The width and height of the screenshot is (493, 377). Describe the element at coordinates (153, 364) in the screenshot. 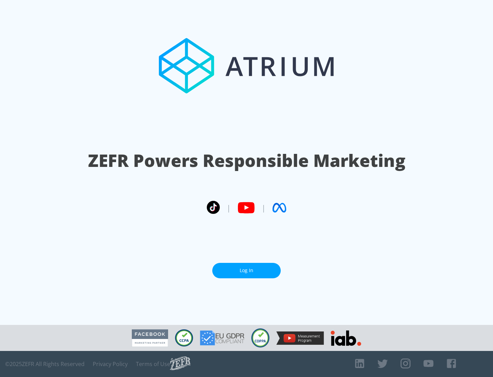

I see `a: Terms of Use` at that location.